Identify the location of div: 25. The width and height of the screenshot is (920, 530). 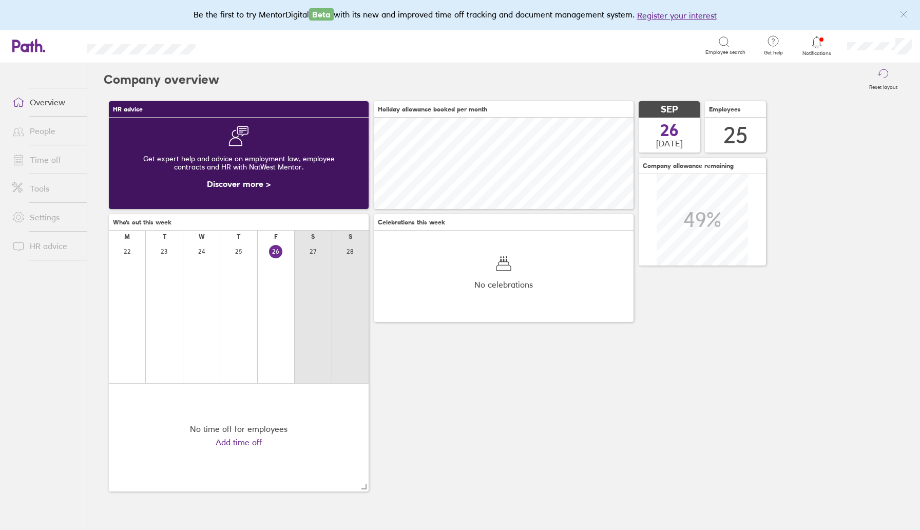
(735, 135).